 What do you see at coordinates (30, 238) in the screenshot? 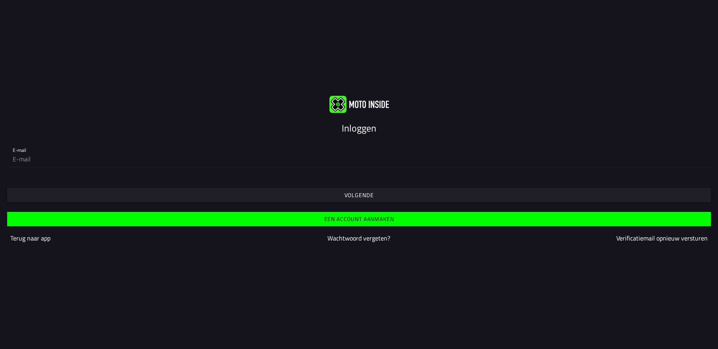
I see `ion-text: Terug naar app` at bounding box center [30, 238].